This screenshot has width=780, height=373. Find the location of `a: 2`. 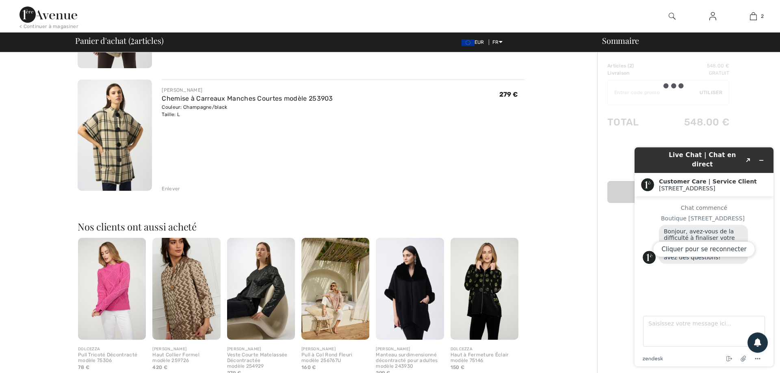

a: 2 is located at coordinates (753, 16).